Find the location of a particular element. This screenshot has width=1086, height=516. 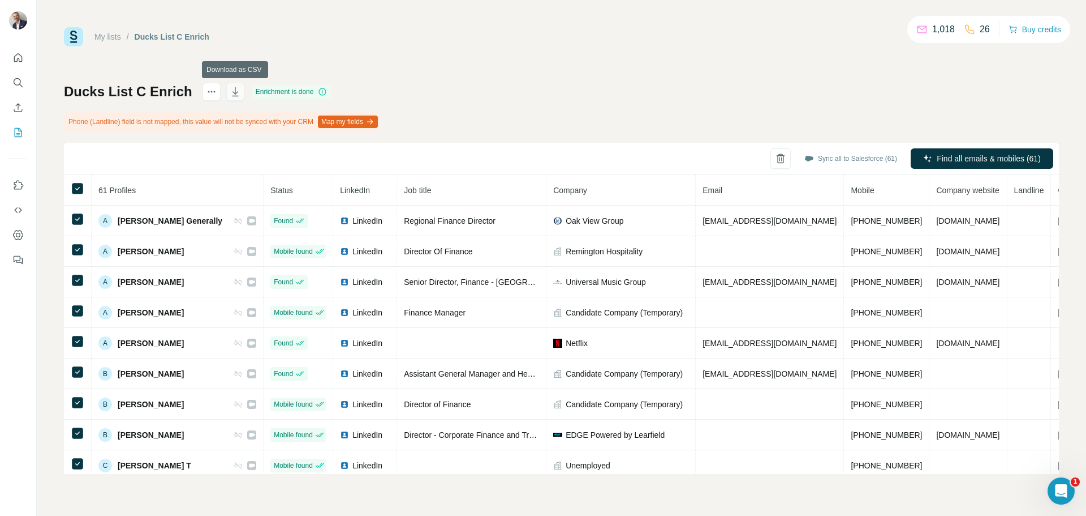

button: Dashboard is located at coordinates (18, 235).